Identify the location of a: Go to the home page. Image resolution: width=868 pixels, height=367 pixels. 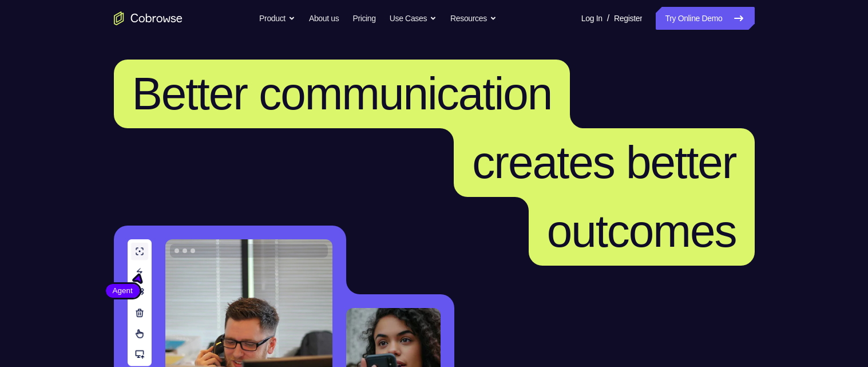
(148, 18).